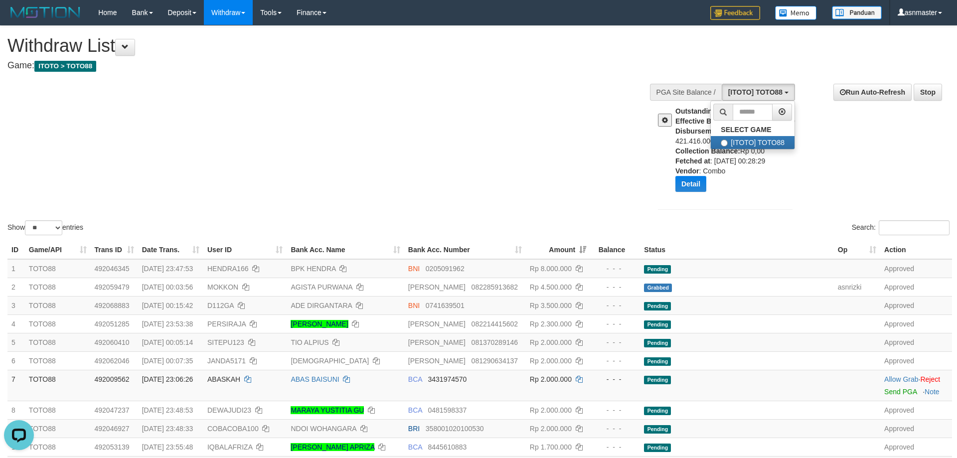 Image resolution: width=957 pixels, height=458 pixels. What do you see at coordinates (686, 92) in the screenshot?
I see `div: PGA Site Balance /` at bounding box center [686, 92].